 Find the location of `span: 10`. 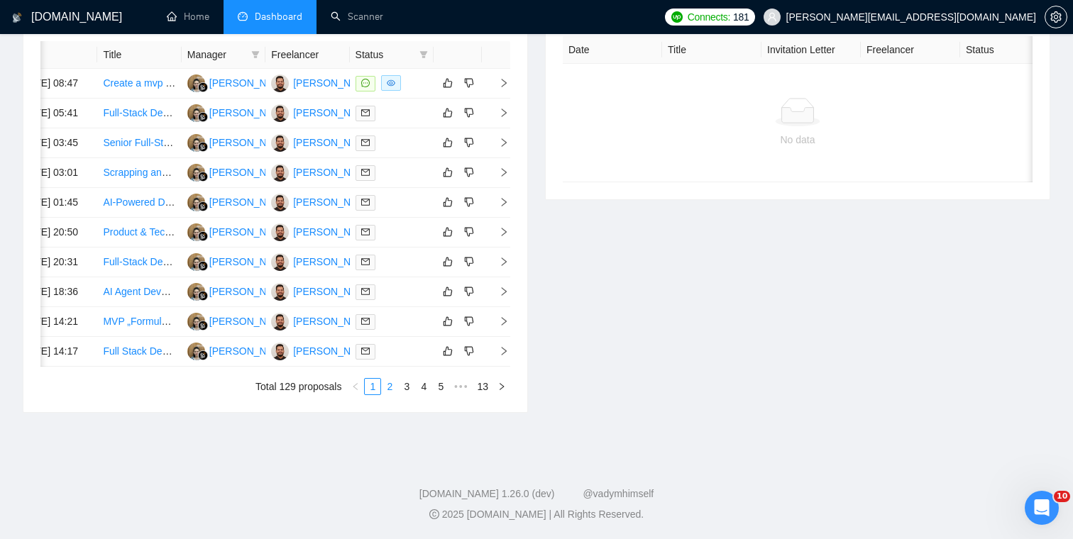

span: 10 is located at coordinates (1062, 497).